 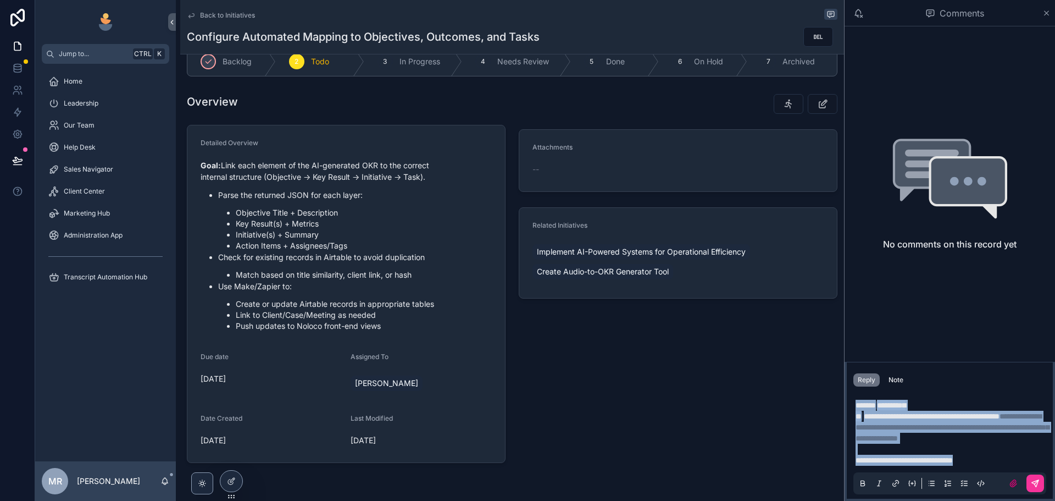 What do you see at coordinates (950, 244) in the screenshot?
I see `h2: No comments on this record yet` at bounding box center [950, 244].